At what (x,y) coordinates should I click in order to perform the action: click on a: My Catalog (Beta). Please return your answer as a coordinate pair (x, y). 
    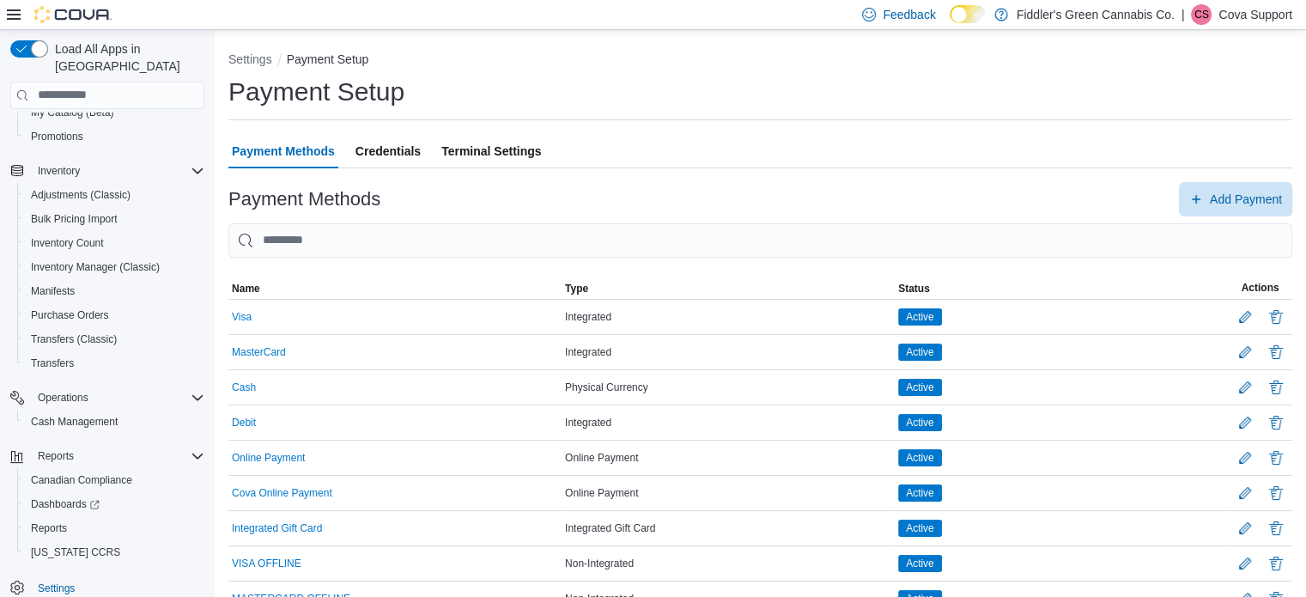
    Looking at the image, I should click on (72, 113).